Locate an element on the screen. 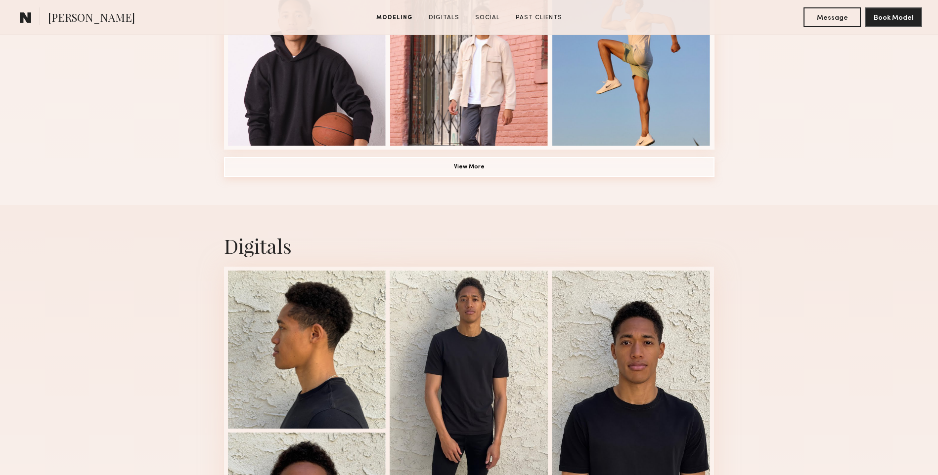 The width and height of the screenshot is (938, 475). button: Book Model is located at coordinates (893, 17).